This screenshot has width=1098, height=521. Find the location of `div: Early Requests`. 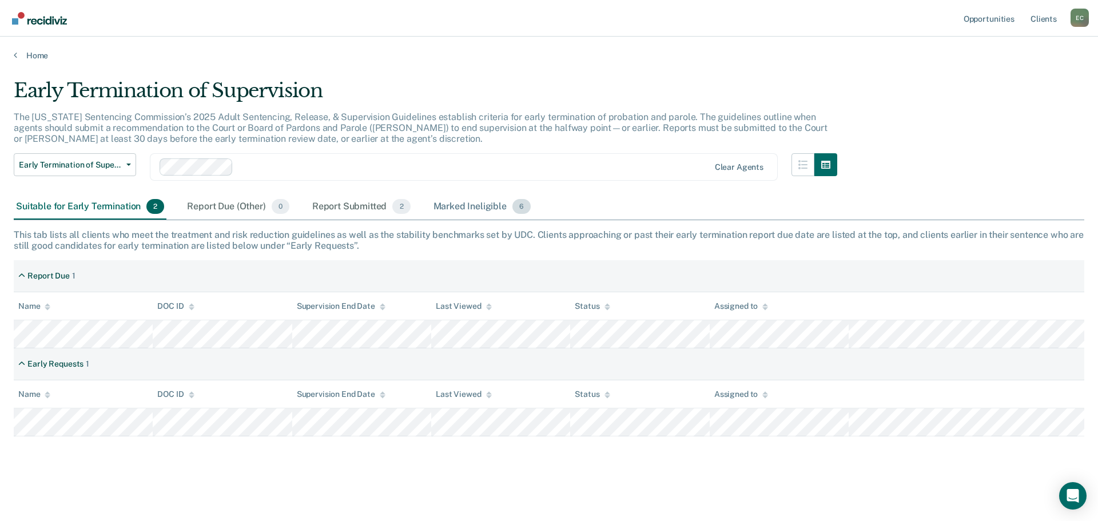

div: Early Requests is located at coordinates (55, 364).